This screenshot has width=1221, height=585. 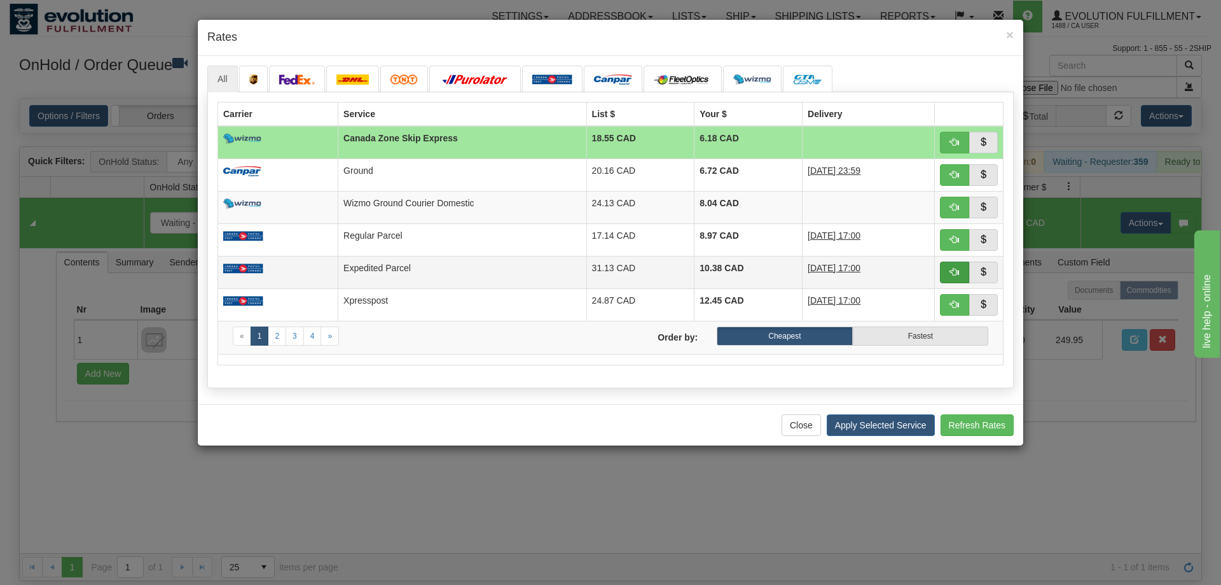 What do you see at coordinates (294, 336) in the screenshot?
I see `a: 3` at bounding box center [294, 336].